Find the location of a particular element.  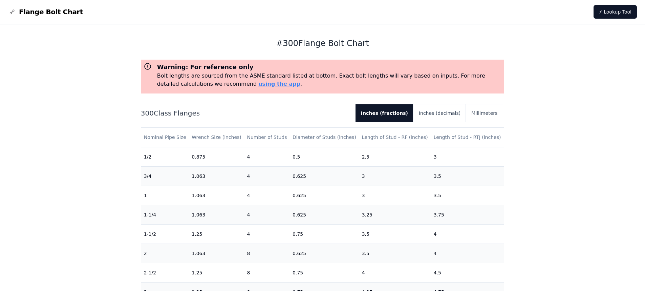

a: ⚡ Lookup Tool is located at coordinates (616, 12).